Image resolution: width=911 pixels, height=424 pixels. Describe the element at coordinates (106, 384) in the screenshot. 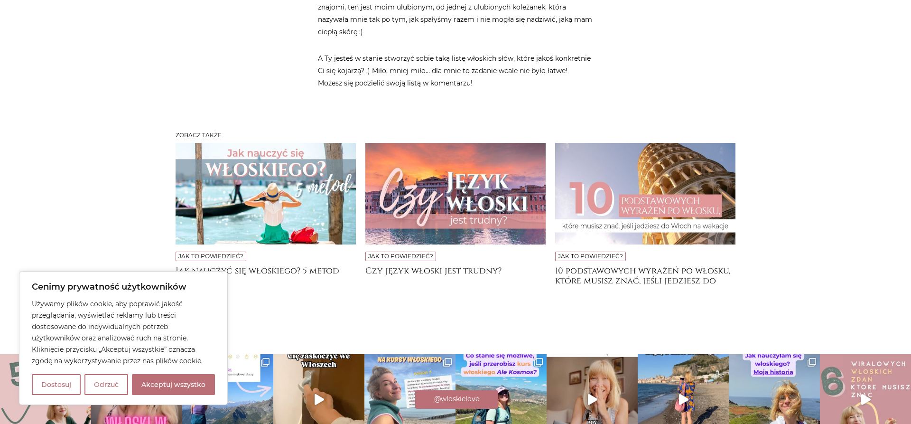

I see `button: Odrzuć` at that location.